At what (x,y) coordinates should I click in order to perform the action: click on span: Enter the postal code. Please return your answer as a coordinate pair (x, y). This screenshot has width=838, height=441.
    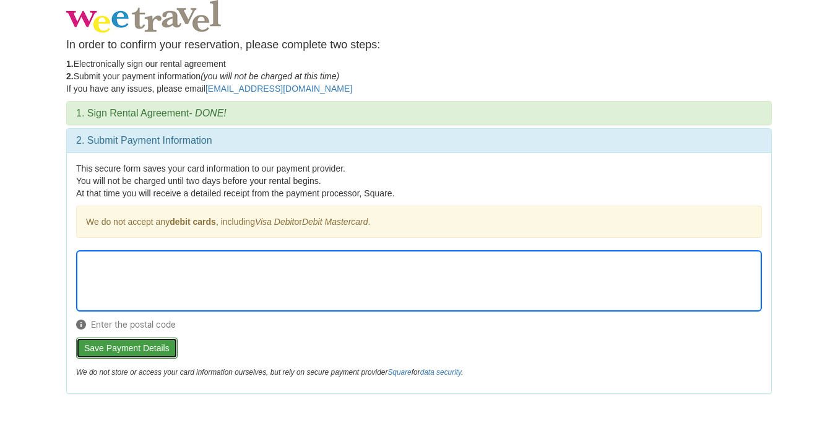
    Looking at the image, I should click on (419, 324).